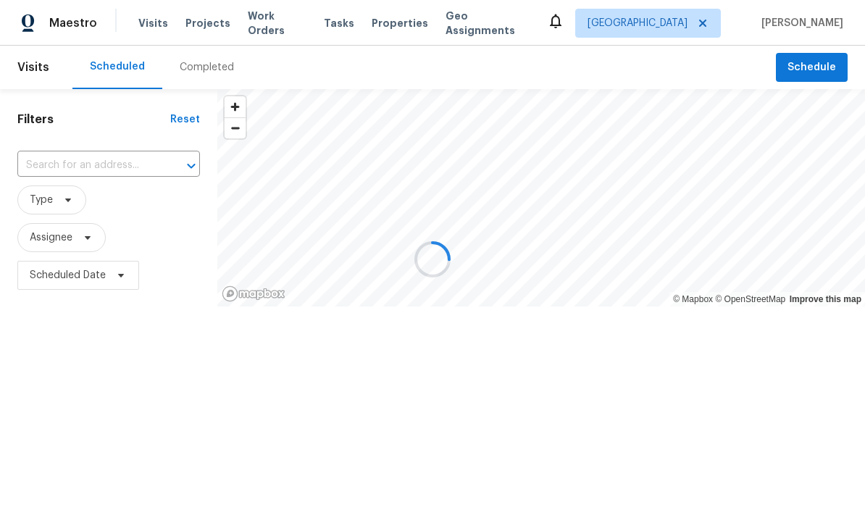 This screenshot has width=865, height=518. Describe the element at coordinates (825, 299) in the screenshot. I see `a: Improve this map` at that location.